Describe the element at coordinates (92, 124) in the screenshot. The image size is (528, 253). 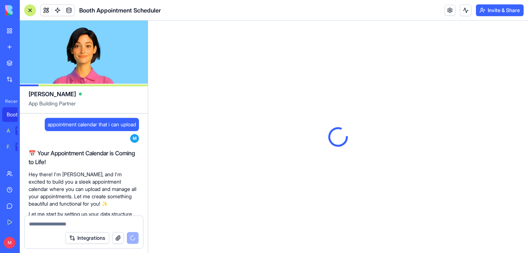
I see `span: appointment calendar that i can upload` at that location.